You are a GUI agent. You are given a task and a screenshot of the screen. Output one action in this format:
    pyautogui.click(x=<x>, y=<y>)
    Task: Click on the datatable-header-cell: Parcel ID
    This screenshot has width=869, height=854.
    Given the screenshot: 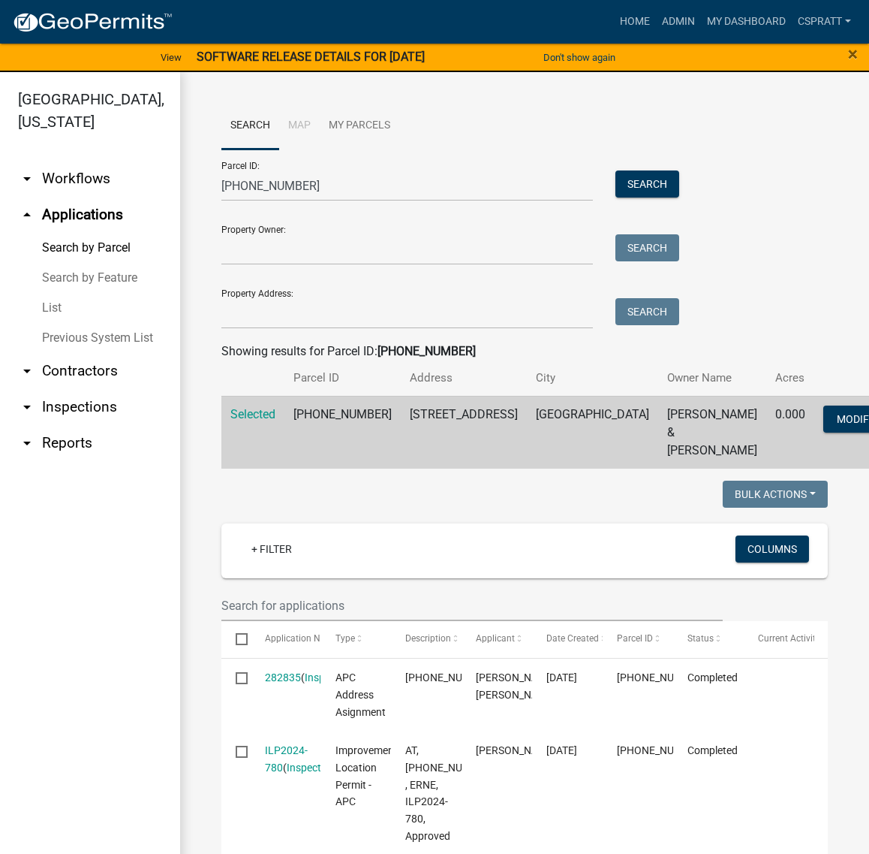 What is the action you would take?
    pyautogui.click(x=638, y=639)
    